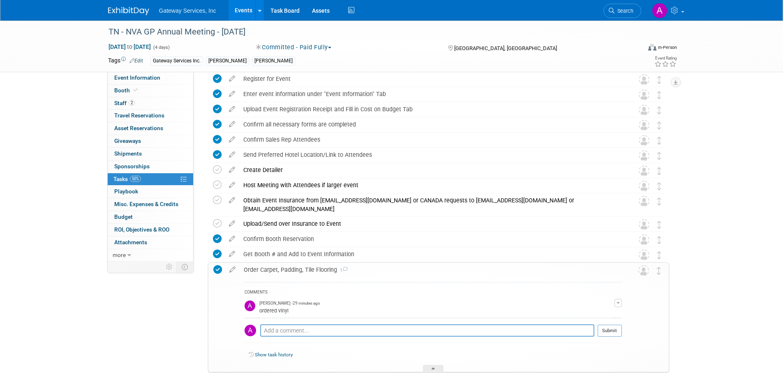 The height and width of the screenshot is (374, 783). What do you see at coordinates (150, 104) in the screenshot?
I see `a: Staff2` at bounding box center [150, 104].